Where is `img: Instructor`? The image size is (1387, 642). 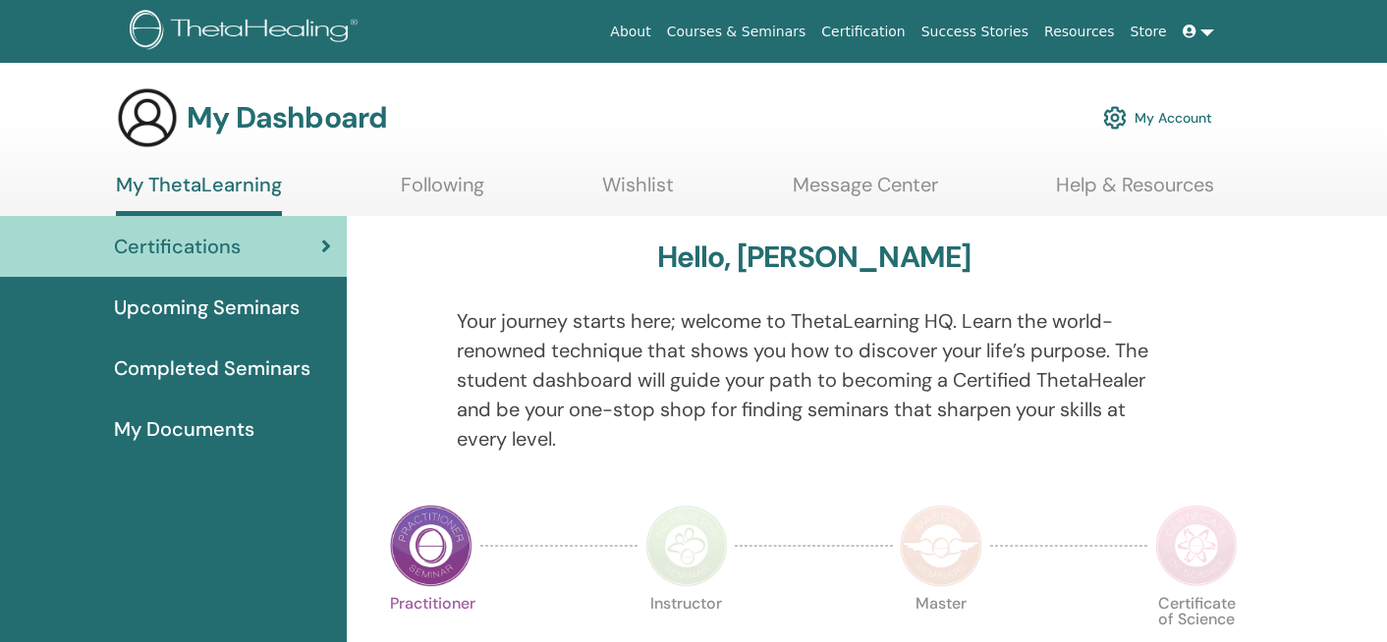
img: Instructor is located at coordinates (687, 546).